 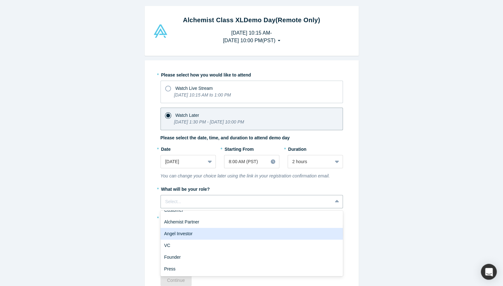 I want to click on label: Please select the date, time, and duration to attend demo day, so click(x=225, y=138).